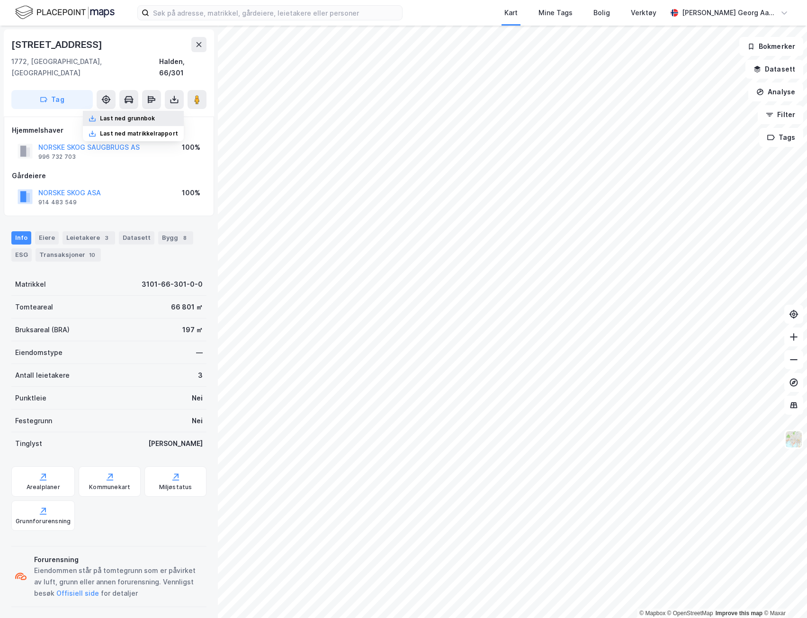 The height and width of the screenshot is (618, 807). I want to click on a: Improve this map, so click(739, 613).